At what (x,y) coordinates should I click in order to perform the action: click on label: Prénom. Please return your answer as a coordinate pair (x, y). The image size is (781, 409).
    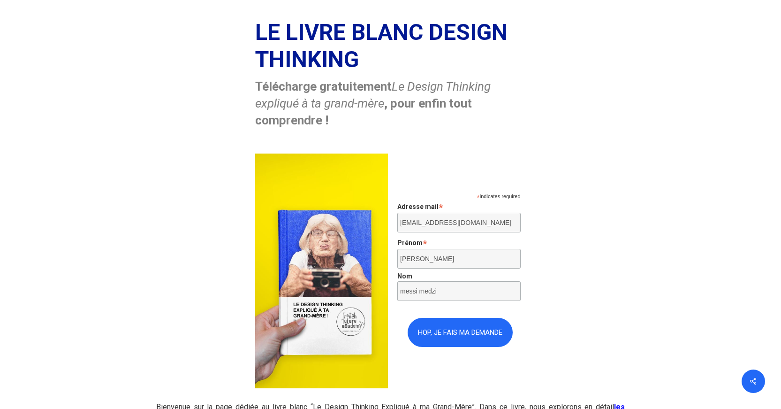
    Looking at the image, I should click on (459, 242).